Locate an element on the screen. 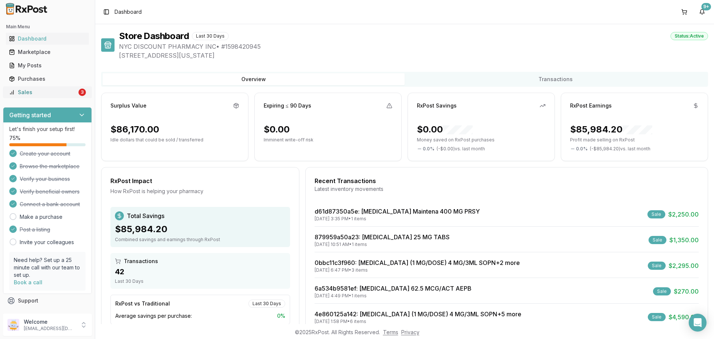 Image resolution: width=714 pixels, height=339 pixels. div: Recent Transactions is located at coordinates (506, 181).